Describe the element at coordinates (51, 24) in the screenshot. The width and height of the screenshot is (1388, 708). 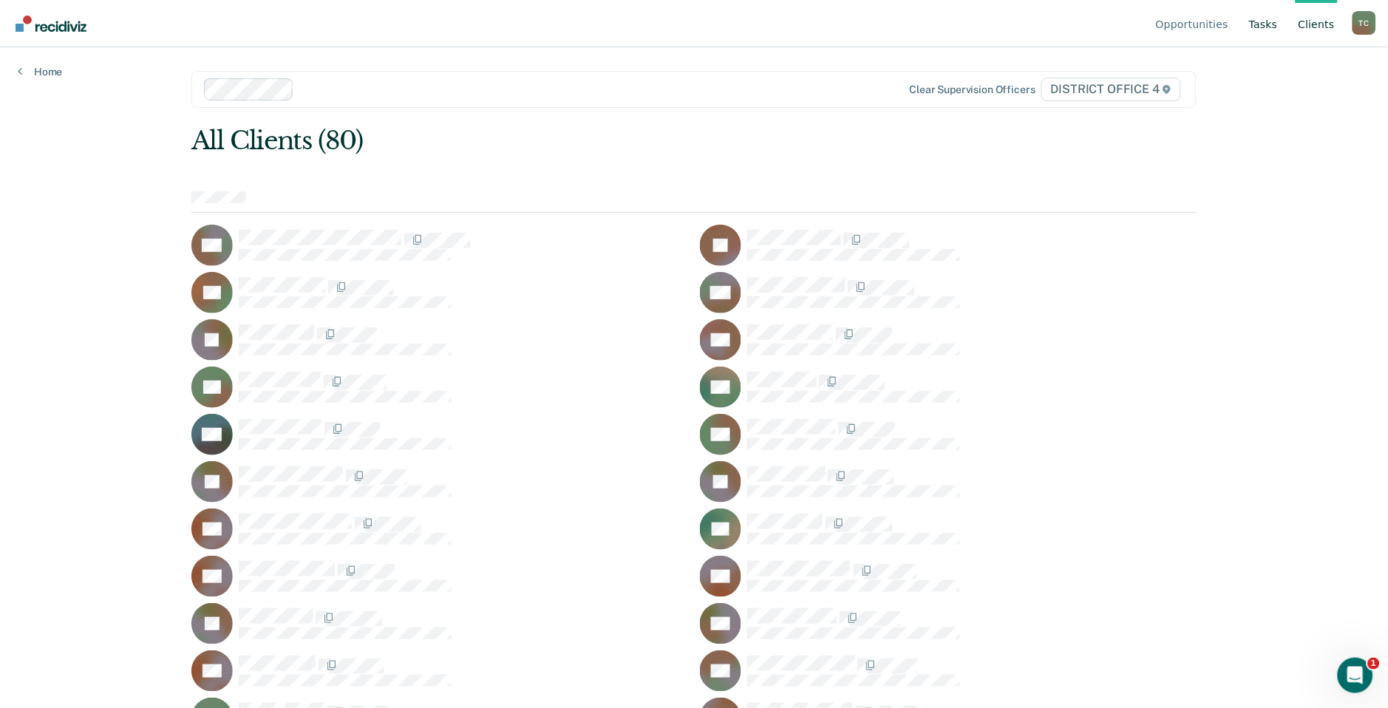
I see `img: Recidiviz` at that location.